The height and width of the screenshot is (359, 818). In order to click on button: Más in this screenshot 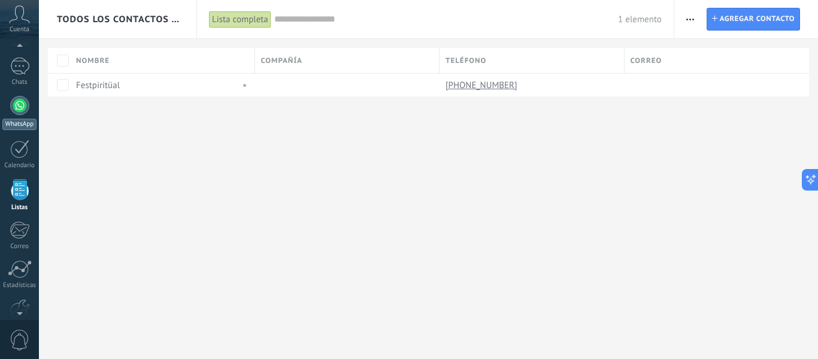, I will do `click(690, 19)`.